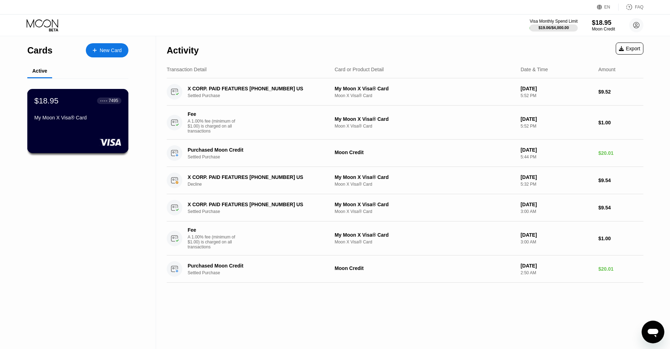  I want to click on div: Transaction Detail, so click(187, 69).